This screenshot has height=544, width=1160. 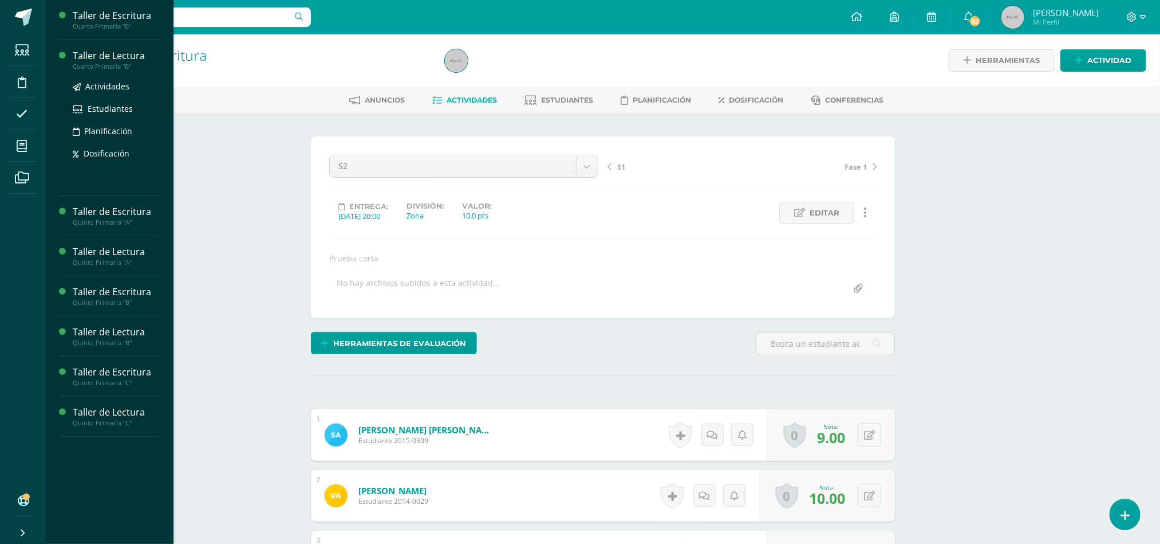 What do you see at coordinates (1066, 22) in the screenshot?
I see `span: Mi Perfil` at bounding box center [1066, 22].